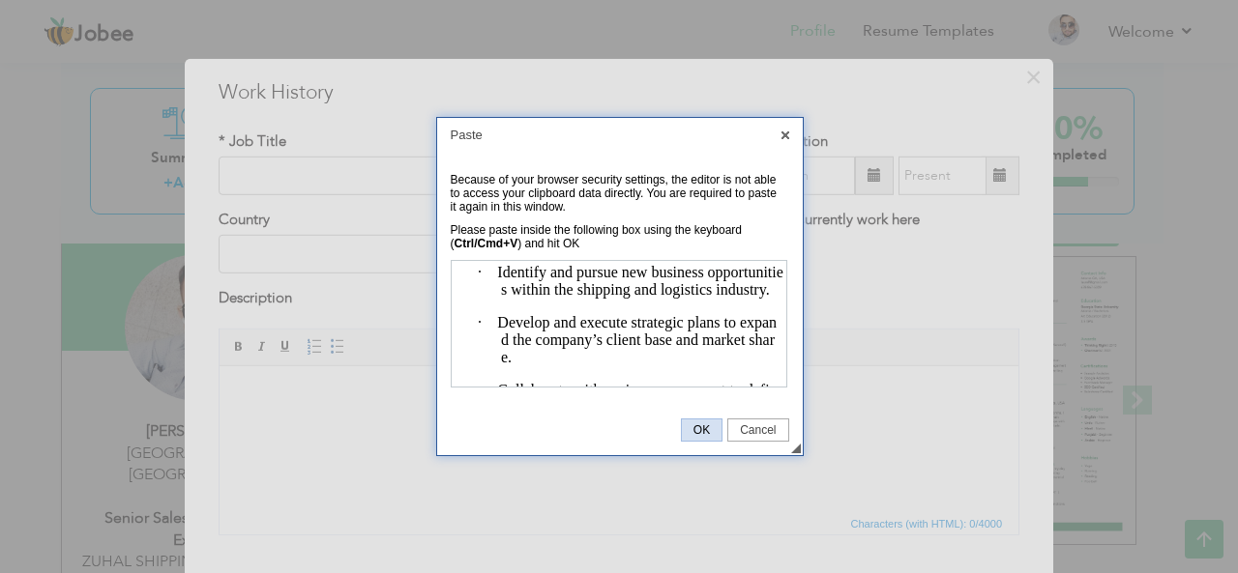 This screenshot has width=1238, height=573. Describe the element at coordinates (757, 430) in the screenshot. I see `a: Cancel` at that location.